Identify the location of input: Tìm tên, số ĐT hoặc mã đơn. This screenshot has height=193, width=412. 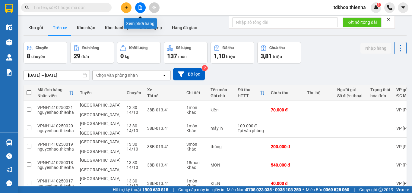
(69, 8).